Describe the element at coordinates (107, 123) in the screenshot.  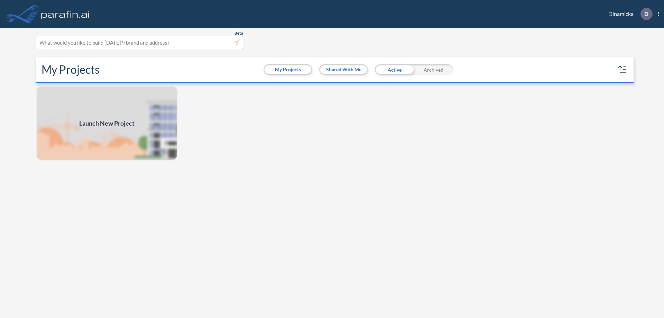
I see `a: Launch New Project` at that location.